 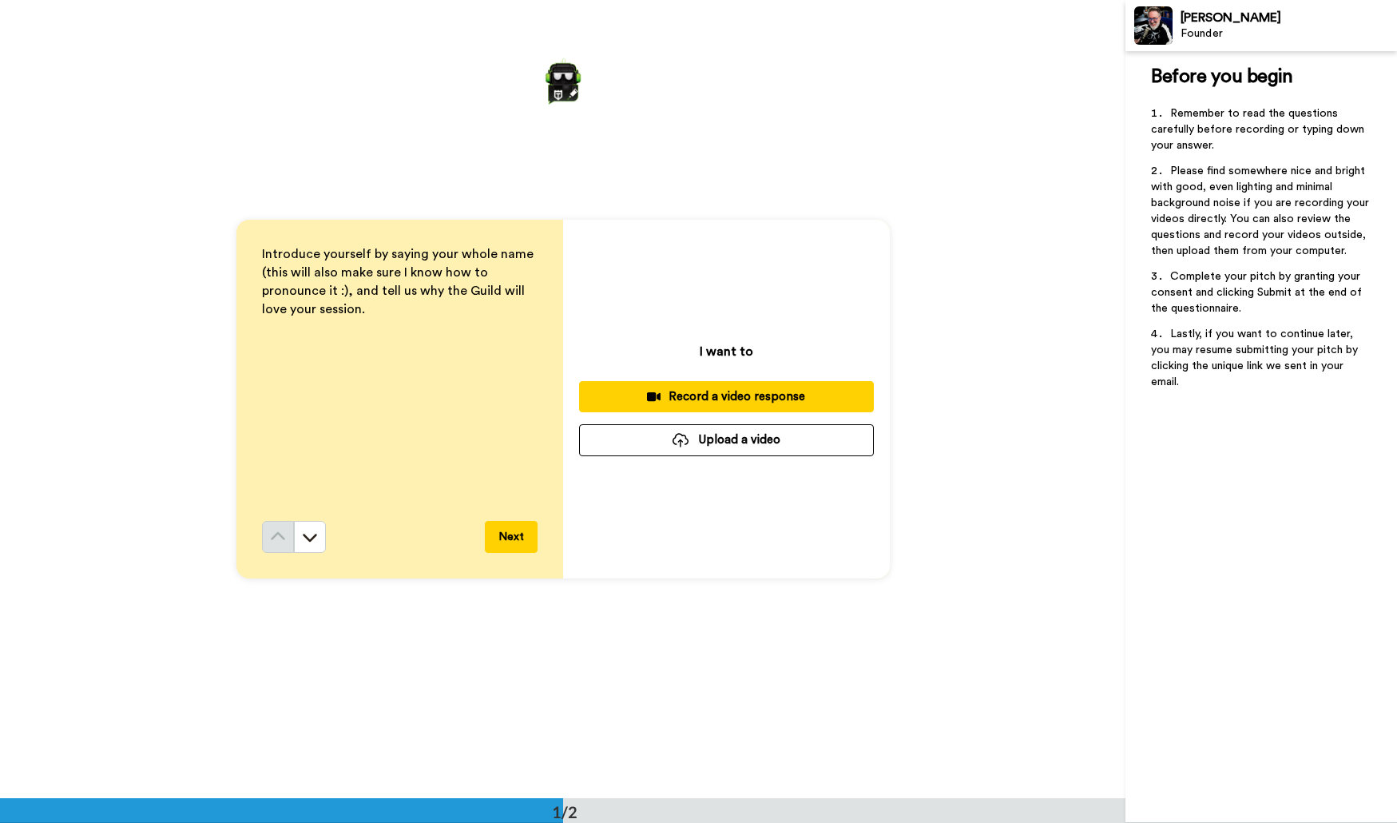 I want to click on span: Lastly, if you want to continue later, you may resume submitting your pitch by clicking the uniqu..., so click(x=1256, y=358).